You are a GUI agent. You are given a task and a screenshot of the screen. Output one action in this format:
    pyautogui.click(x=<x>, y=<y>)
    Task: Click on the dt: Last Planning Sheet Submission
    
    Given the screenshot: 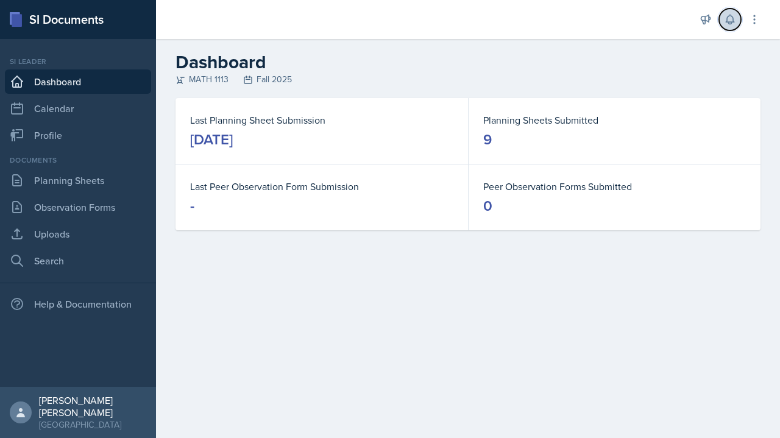 What is the action you would take?
    pyautogui.click(x=322, y=120)
    